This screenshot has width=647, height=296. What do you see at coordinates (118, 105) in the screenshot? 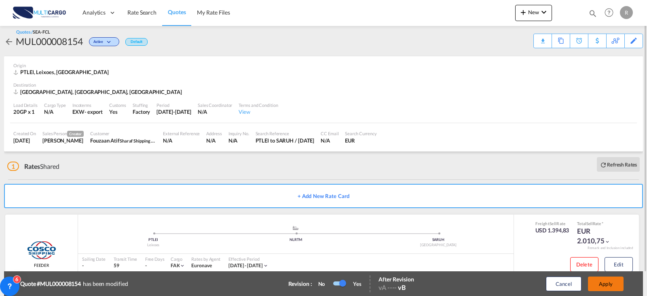
I see `div: Customs` at bounding box center [118, 105].